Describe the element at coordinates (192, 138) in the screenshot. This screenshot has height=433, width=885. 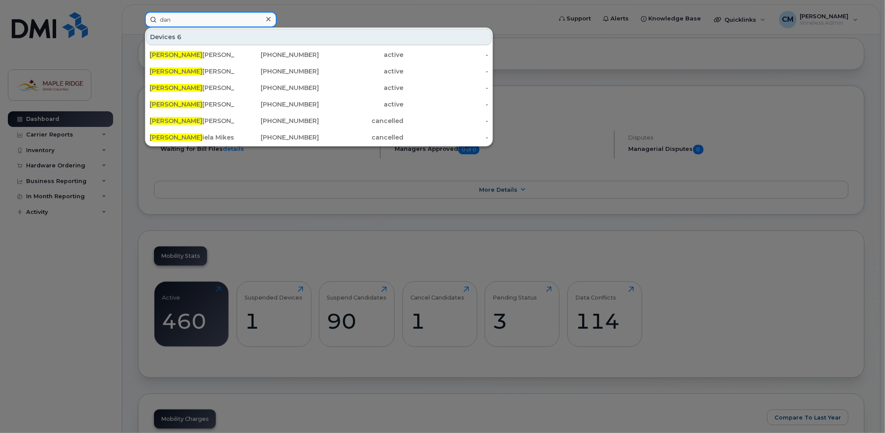
I see `div: iela Mikes` at that location.